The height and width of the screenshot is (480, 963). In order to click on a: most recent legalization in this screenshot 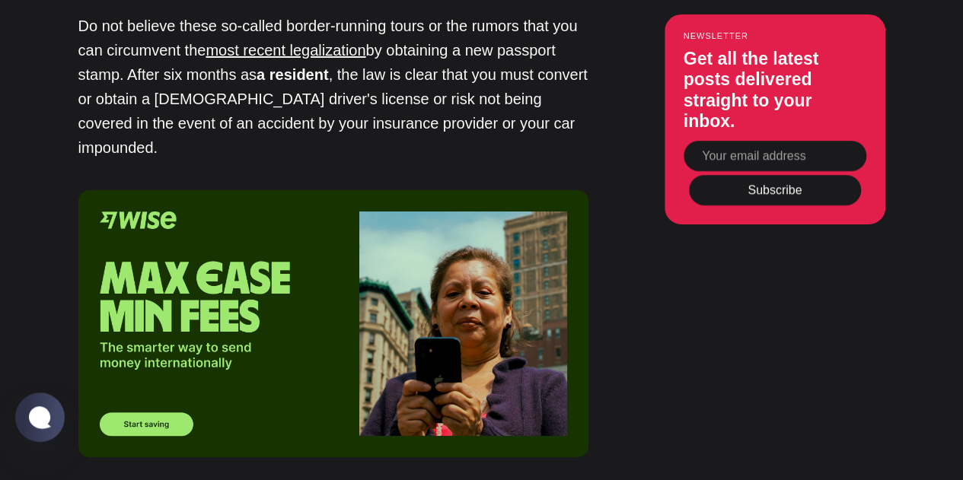, I will do `click(285, 50)`.